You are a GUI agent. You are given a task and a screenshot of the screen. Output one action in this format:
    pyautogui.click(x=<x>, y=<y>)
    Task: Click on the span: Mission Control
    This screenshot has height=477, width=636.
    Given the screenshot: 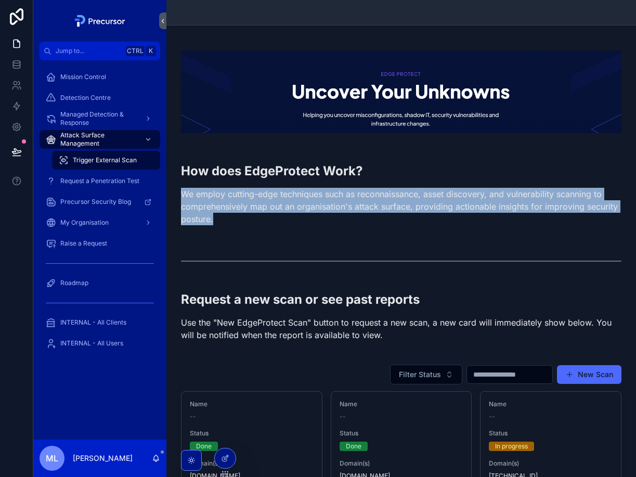 What is the action you would take?
    pyautogui.click(x=83, y=77)
    